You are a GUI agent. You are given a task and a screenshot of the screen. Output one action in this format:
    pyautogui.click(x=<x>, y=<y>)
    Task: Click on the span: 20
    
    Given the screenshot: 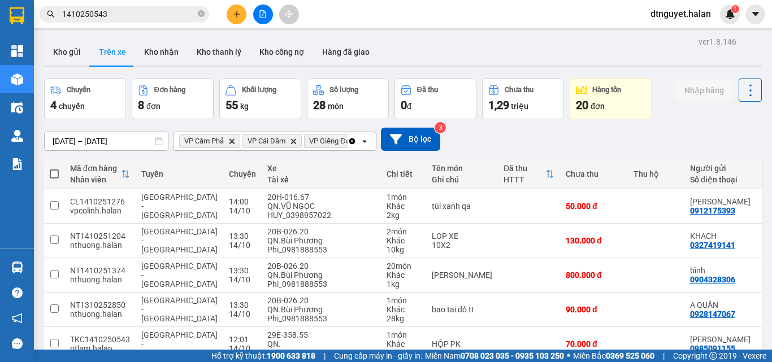 What is the action you would take?
    pyautogui.click(x=582, y=105)
    